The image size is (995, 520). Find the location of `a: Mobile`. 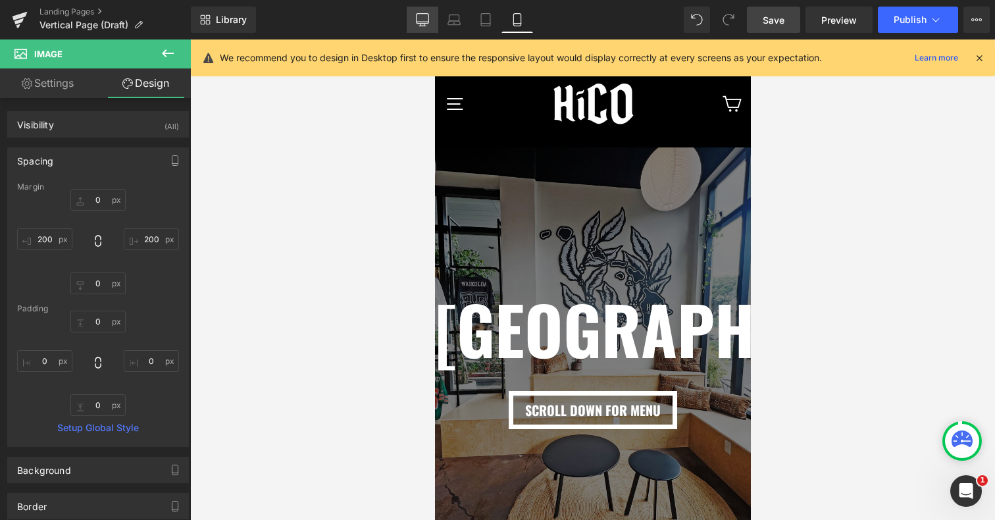

a: Mobile is located at coordinates (517, 20).